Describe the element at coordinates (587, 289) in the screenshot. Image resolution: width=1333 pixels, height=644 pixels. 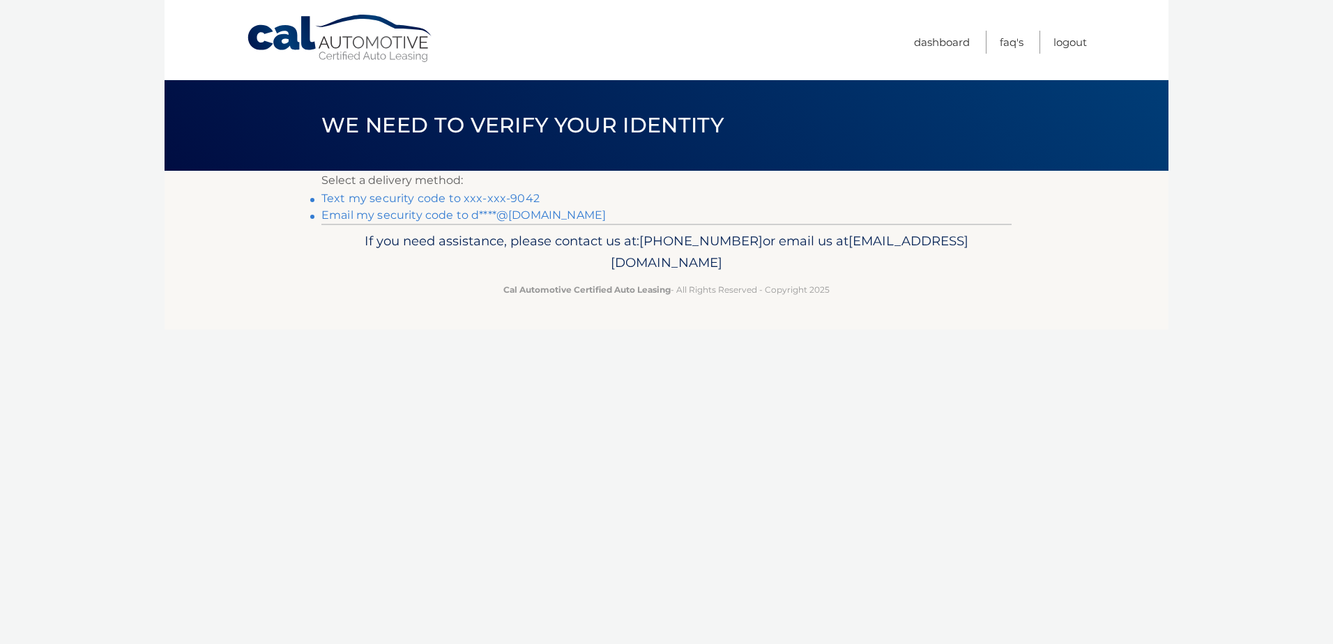
I see `strong: Cal Automotive Certified Auto Leasing` at that location.